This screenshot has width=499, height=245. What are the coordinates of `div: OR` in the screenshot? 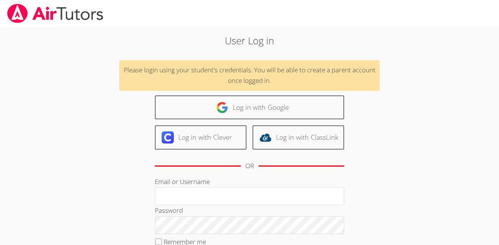 It's located at (250, 166).